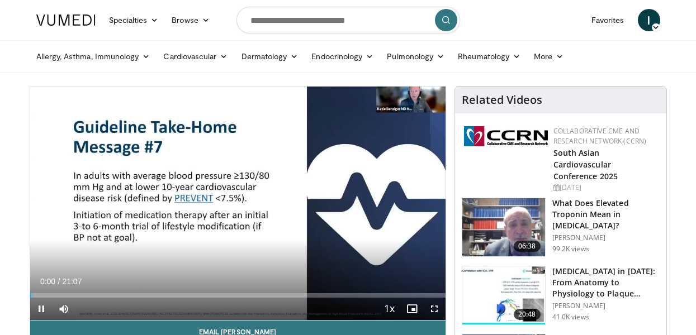 The width and height of the screenshot is (696, 335). What do you see at coordinates (571, 249) in the screenshot?
I see `p: 99.2K views` at bounding box center [571, 249].